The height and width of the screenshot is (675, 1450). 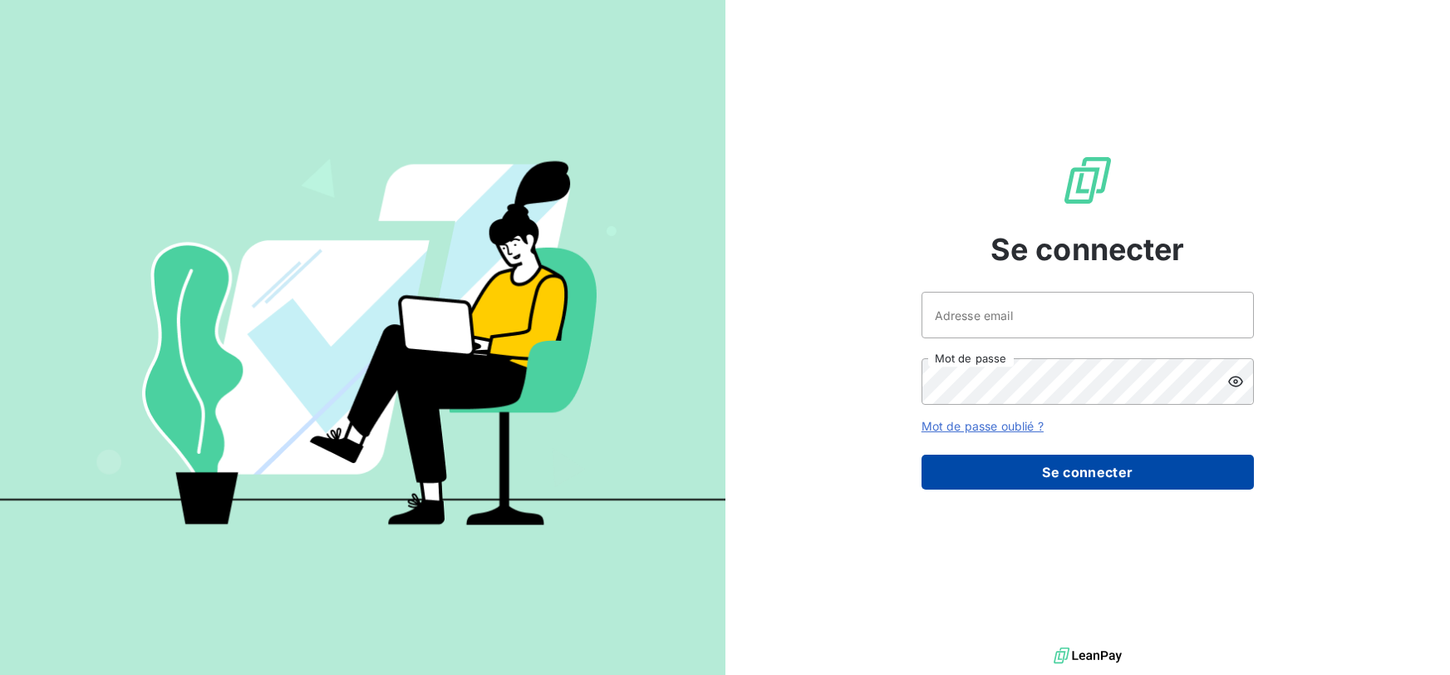 What do you see at coordinates (1088, 180) in the screenshot?
I see `img: Logo LeanPay` at bounding box center [1088, 180].